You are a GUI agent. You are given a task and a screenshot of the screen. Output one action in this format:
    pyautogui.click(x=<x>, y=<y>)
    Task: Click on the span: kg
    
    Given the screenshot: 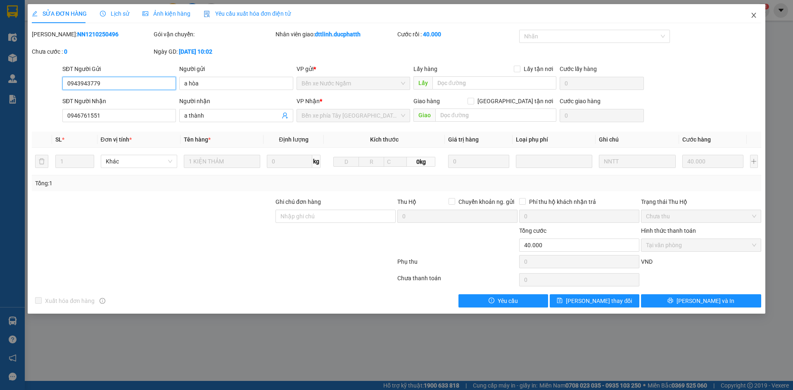 What is the action you would take?
    pyautogui.click(x=316, y=162)
    